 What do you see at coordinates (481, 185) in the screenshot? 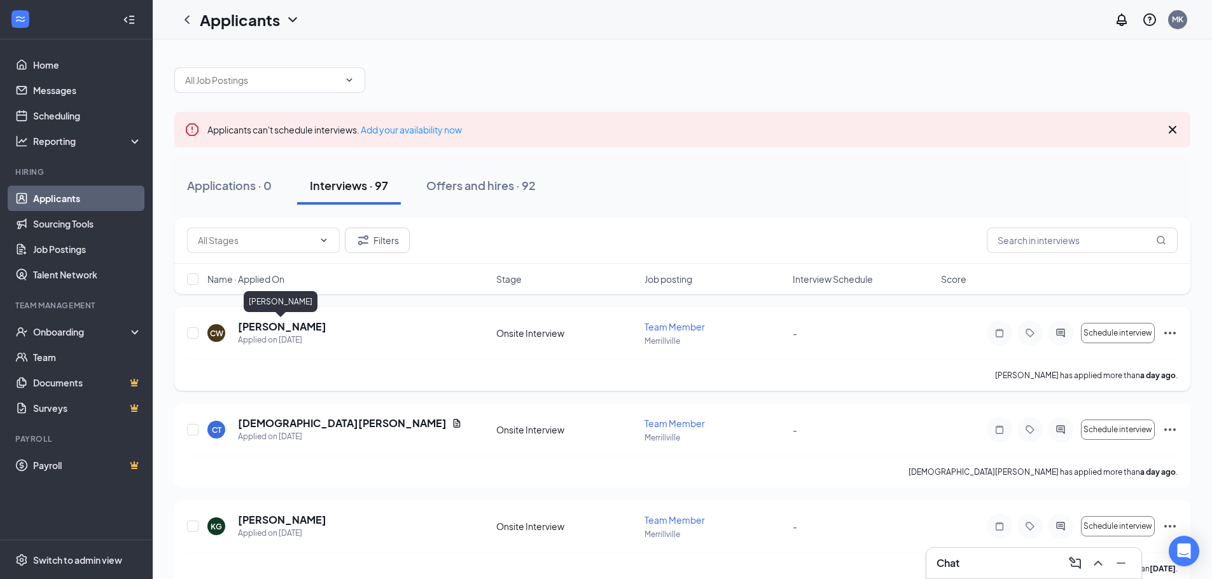
I see `div: Offers and hires · 92` at bounding box center [481, 185].